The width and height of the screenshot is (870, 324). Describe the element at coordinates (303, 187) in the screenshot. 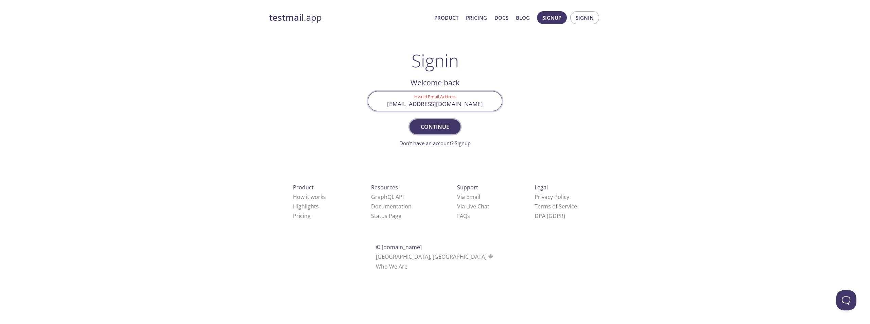

I see `span: Product` at that location.